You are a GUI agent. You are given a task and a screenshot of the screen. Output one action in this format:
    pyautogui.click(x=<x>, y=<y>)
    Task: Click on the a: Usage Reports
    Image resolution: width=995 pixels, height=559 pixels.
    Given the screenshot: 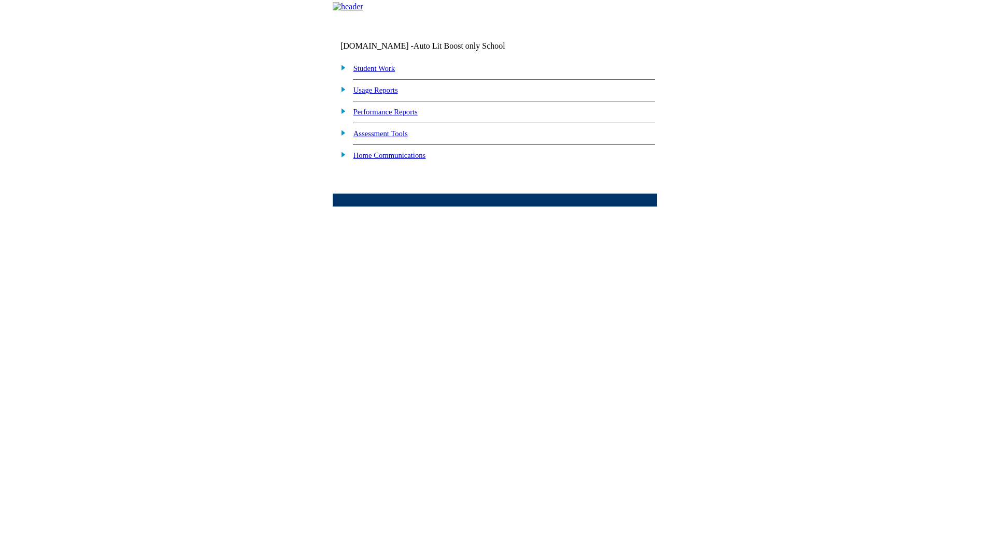 What is the action you would take?
    pyautogui.click(x=376, y=90)
    